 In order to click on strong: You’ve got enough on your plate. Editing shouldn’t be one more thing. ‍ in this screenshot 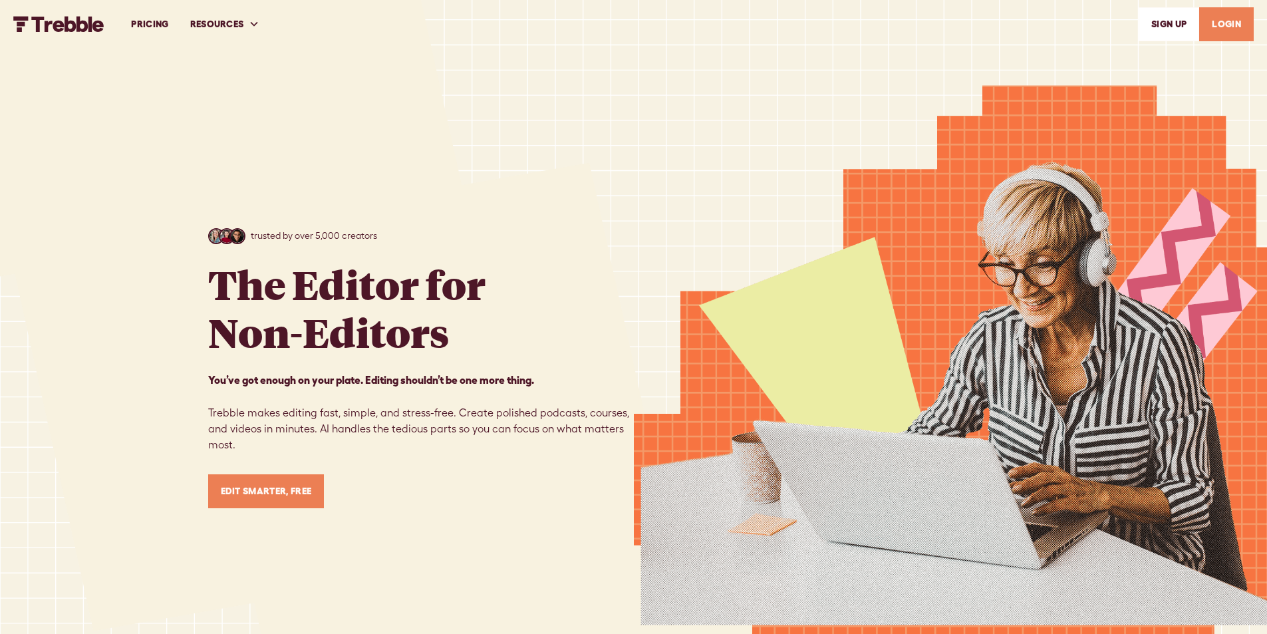, I will do `click(371, 380)`.